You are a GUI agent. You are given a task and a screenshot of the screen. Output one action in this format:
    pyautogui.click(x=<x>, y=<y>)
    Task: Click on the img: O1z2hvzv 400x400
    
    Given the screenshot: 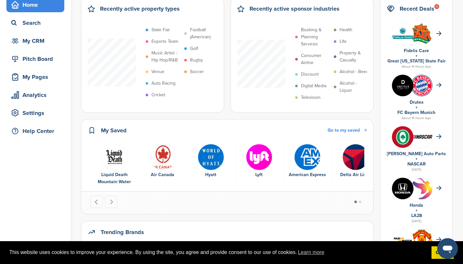 What is the action you would take?
    pyautogui.click(x=356, y=157)
    